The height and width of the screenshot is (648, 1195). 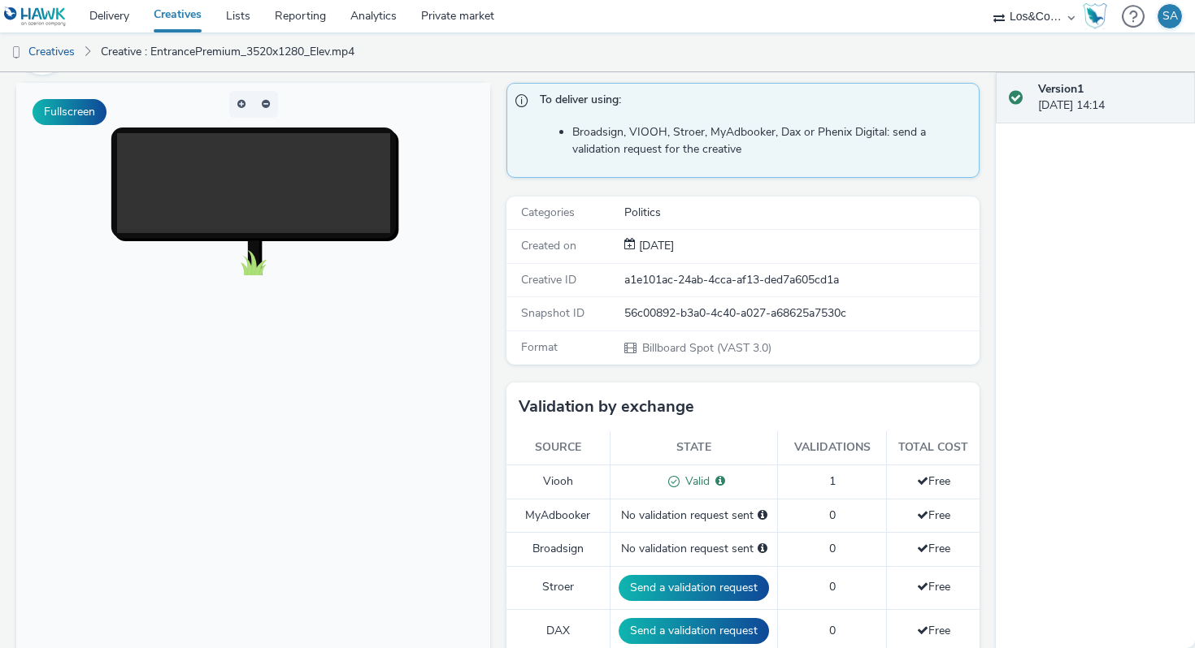 What do you see at coordinates (762, 516) in the screenshot?
I see `div: Please select a deal below and click on Send to send a validation request to MyAdbooker.` at bounding box center [762, 516].